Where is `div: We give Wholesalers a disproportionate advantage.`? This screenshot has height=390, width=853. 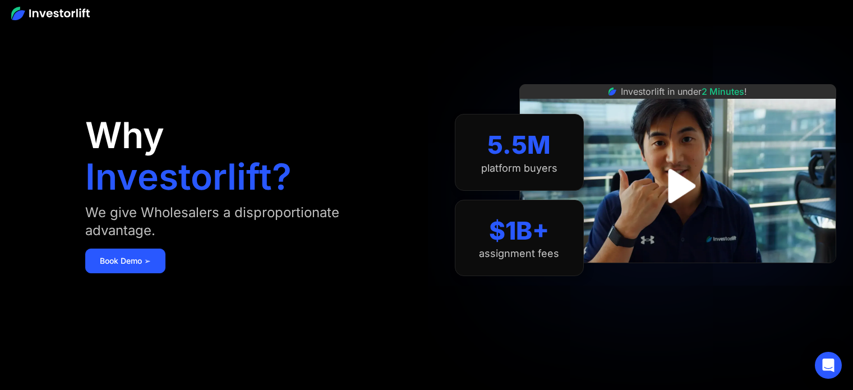 div: We give Wholesalers a disproportionate advantage. is located at coordinates (239, 222).